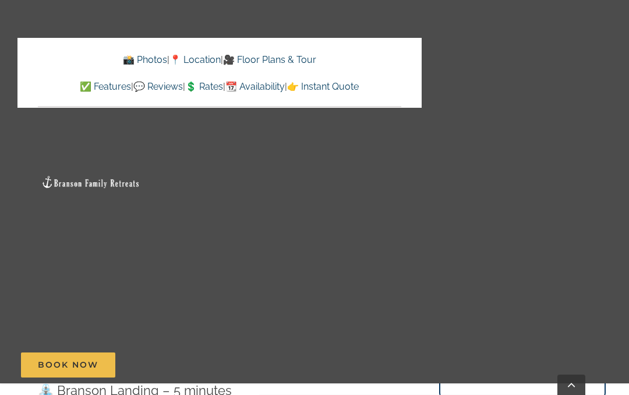  Describe the element at coordinates (255, 86) in the screenshot. I see `a: 📆 Availability` at that location.